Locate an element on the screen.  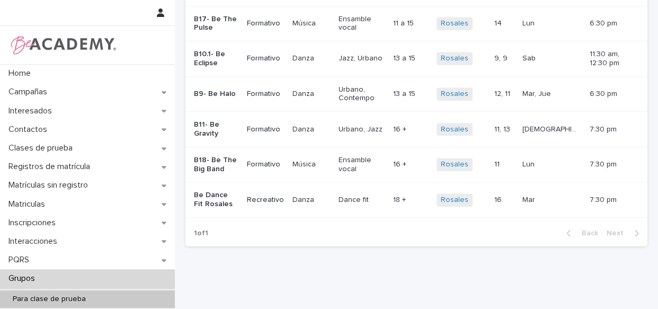
p: 11, 13 is located at coordinates (503, 128).